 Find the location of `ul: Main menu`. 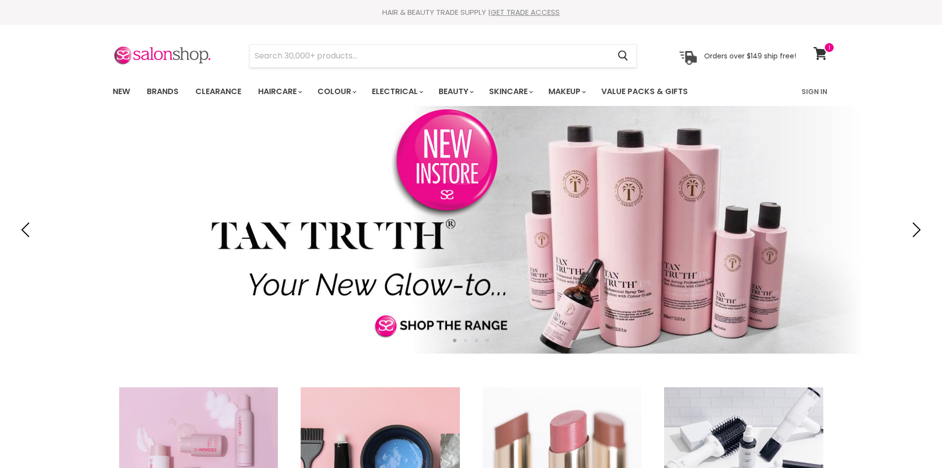

ul: Main menu is located at coordinates (425, 92).